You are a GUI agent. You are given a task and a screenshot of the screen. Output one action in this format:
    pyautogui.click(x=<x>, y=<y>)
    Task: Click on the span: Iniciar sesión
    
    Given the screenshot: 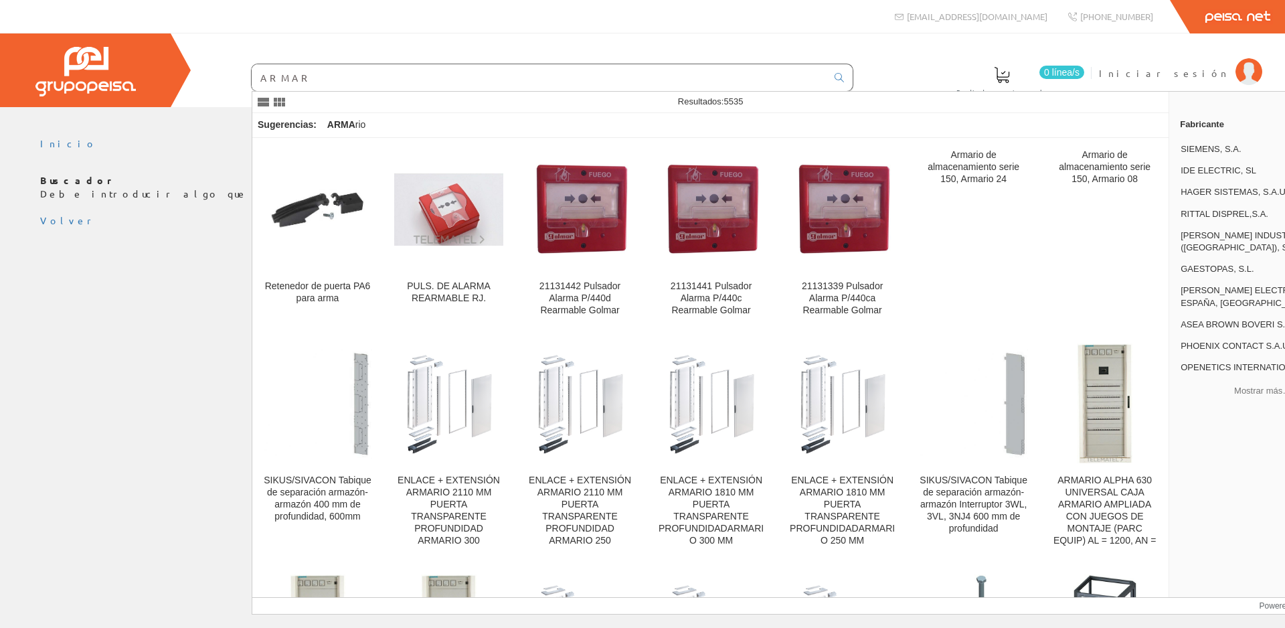 What is the action you would take?
    pyautogui.click(x=1164, y=73)
    